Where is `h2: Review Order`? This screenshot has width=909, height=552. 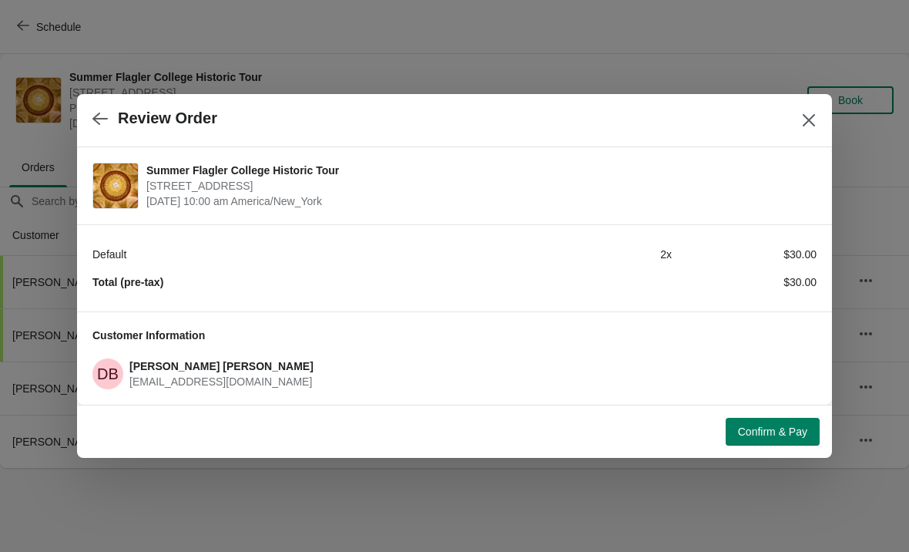 h2: Review Order is located at coordinates (167, 118).